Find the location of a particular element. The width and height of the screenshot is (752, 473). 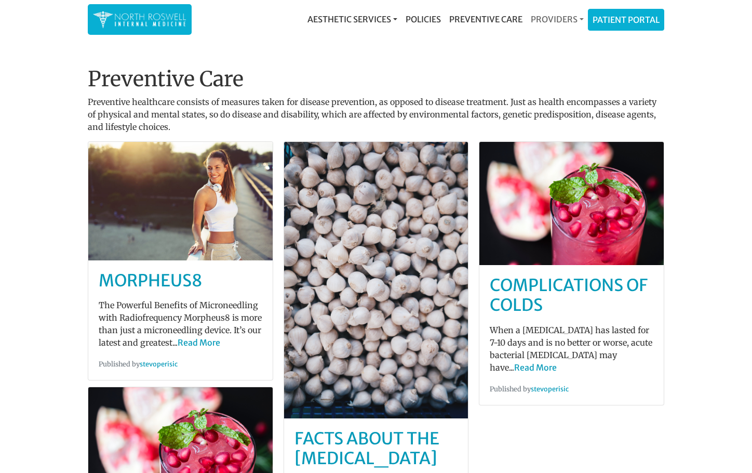

img: post-default-5.jpg is located at coordinates (571, 203).